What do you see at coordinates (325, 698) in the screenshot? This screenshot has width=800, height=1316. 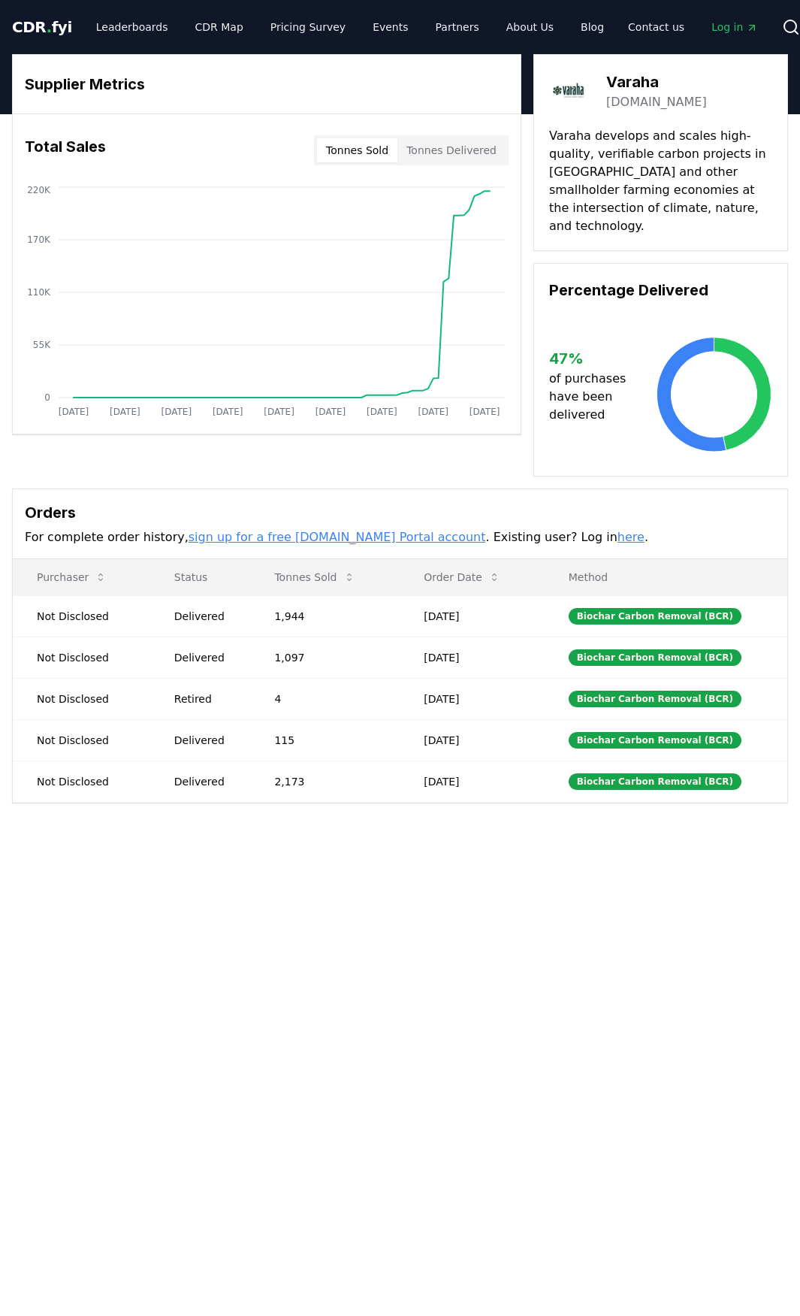 I see `td: 4` at bounding box center [325, 698].